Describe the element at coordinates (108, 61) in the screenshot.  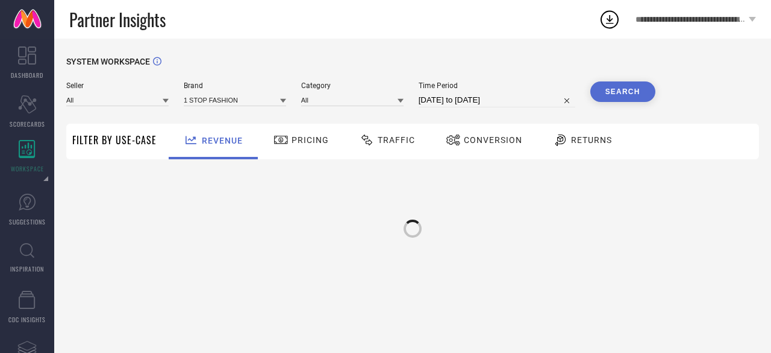
I see `span: SYSTEM WORKSPACE` at that location.